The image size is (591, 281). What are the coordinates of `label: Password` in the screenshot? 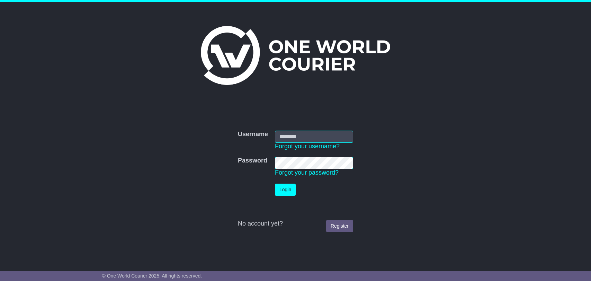 It's located at (252, 161).